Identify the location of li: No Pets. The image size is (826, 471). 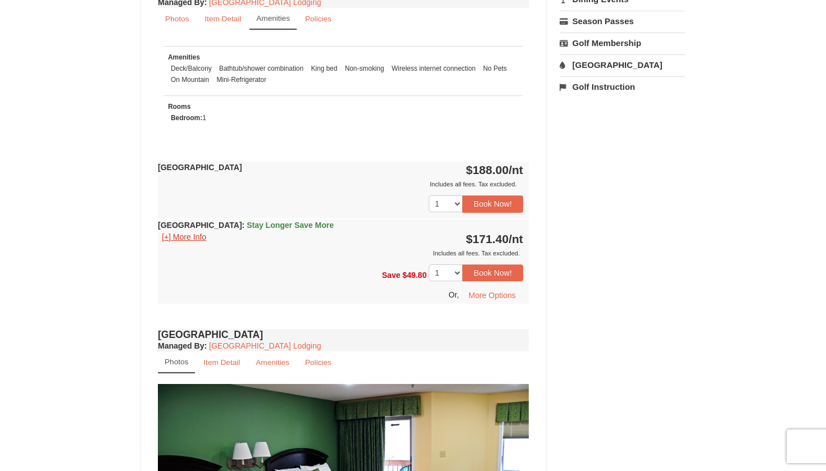
(495, 69).